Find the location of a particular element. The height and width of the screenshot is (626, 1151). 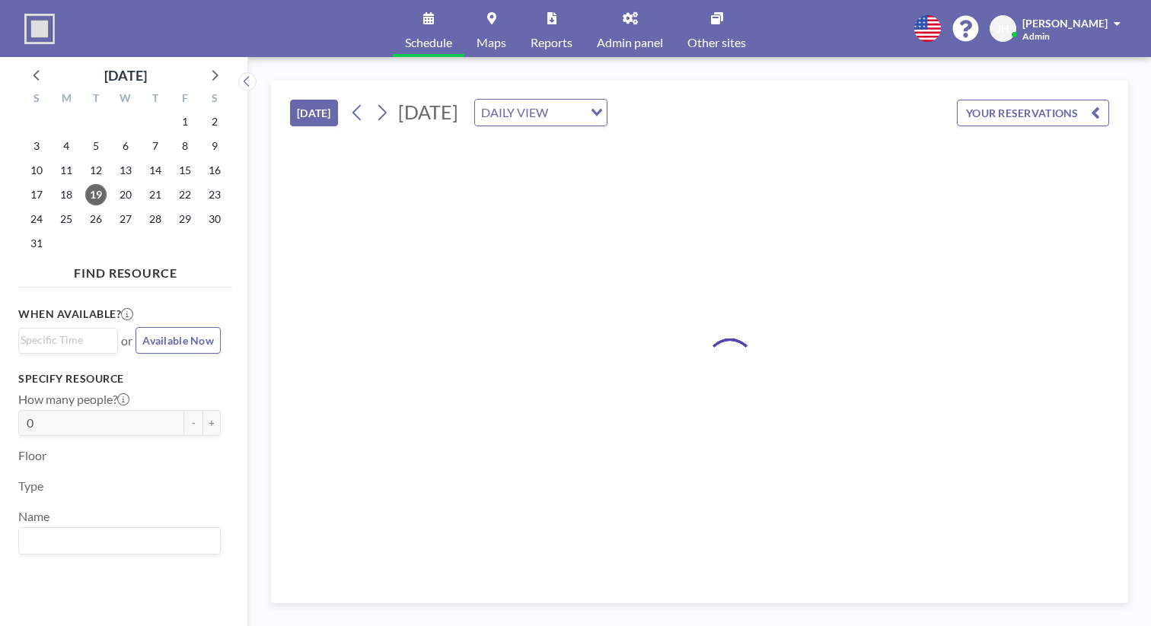

label: Name is located at coordinates (33, 517).